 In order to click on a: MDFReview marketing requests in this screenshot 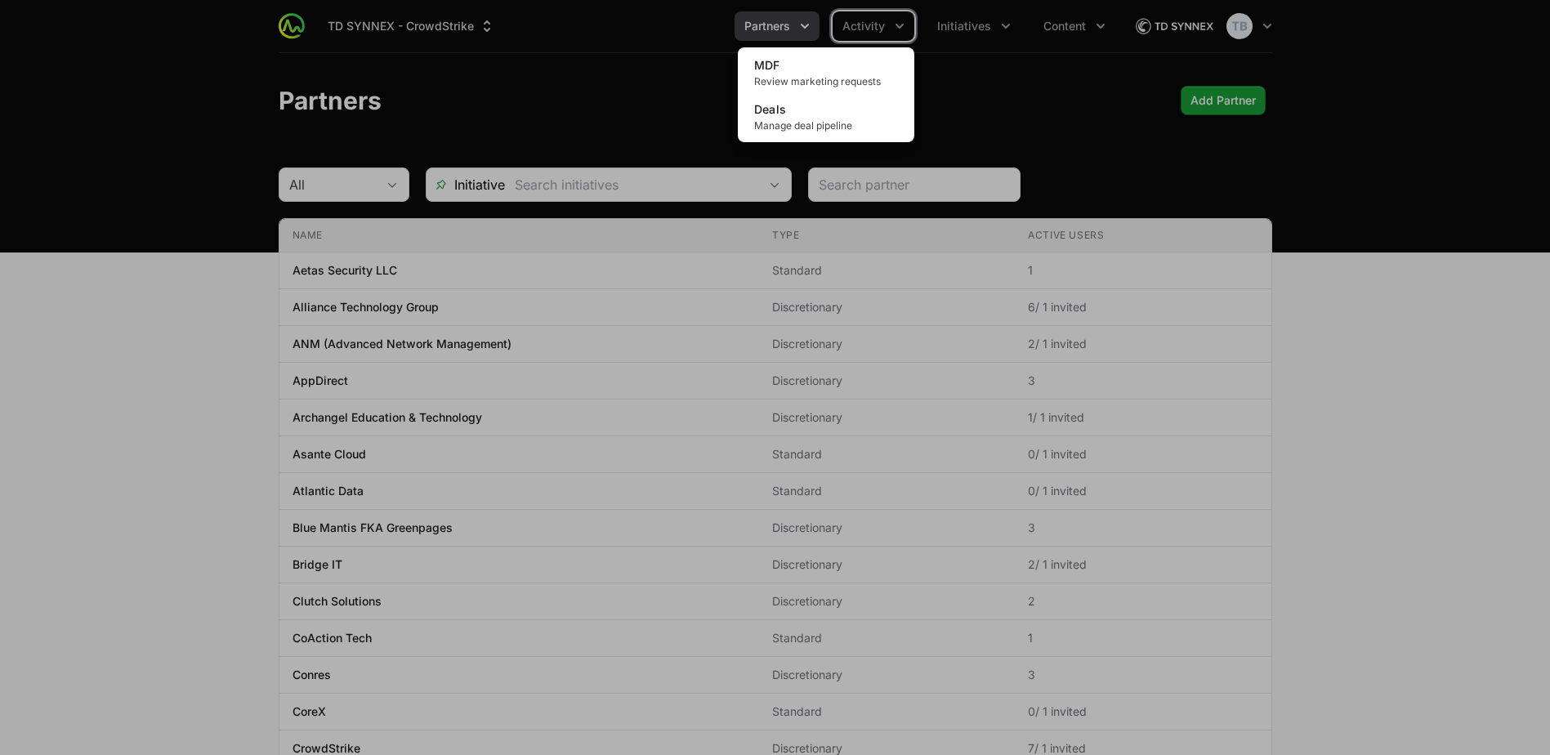, I will do `click(826, 73)`.